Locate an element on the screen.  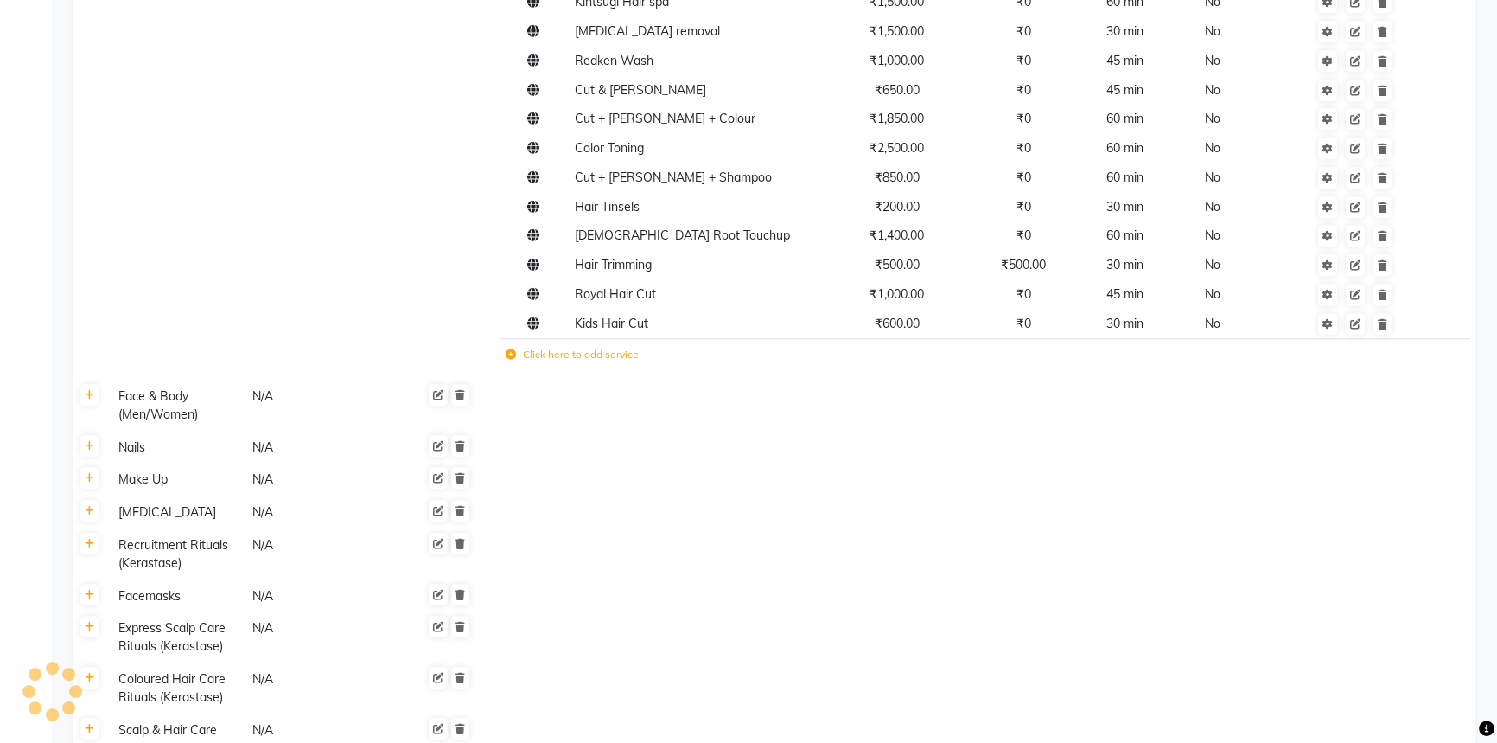
span: ₹2,500.00 is located at coordinates (896, 148).